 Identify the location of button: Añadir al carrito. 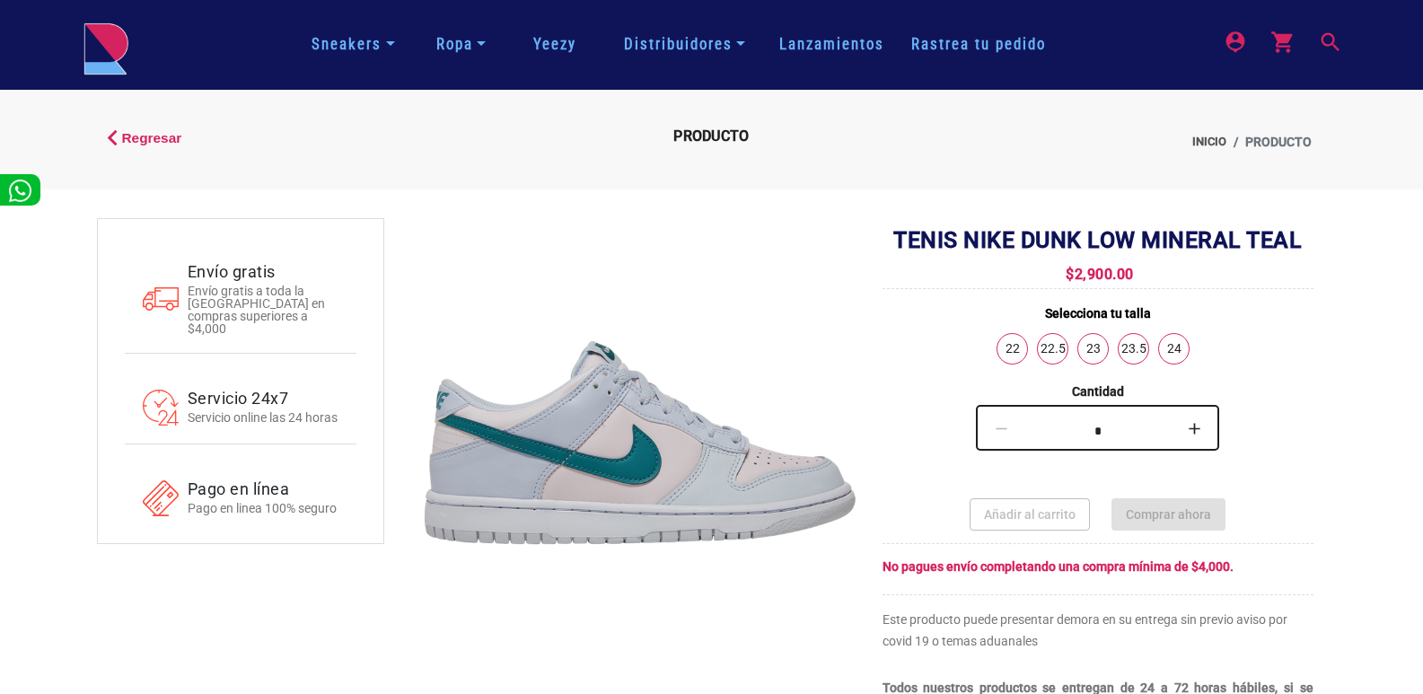
(1029, 514).